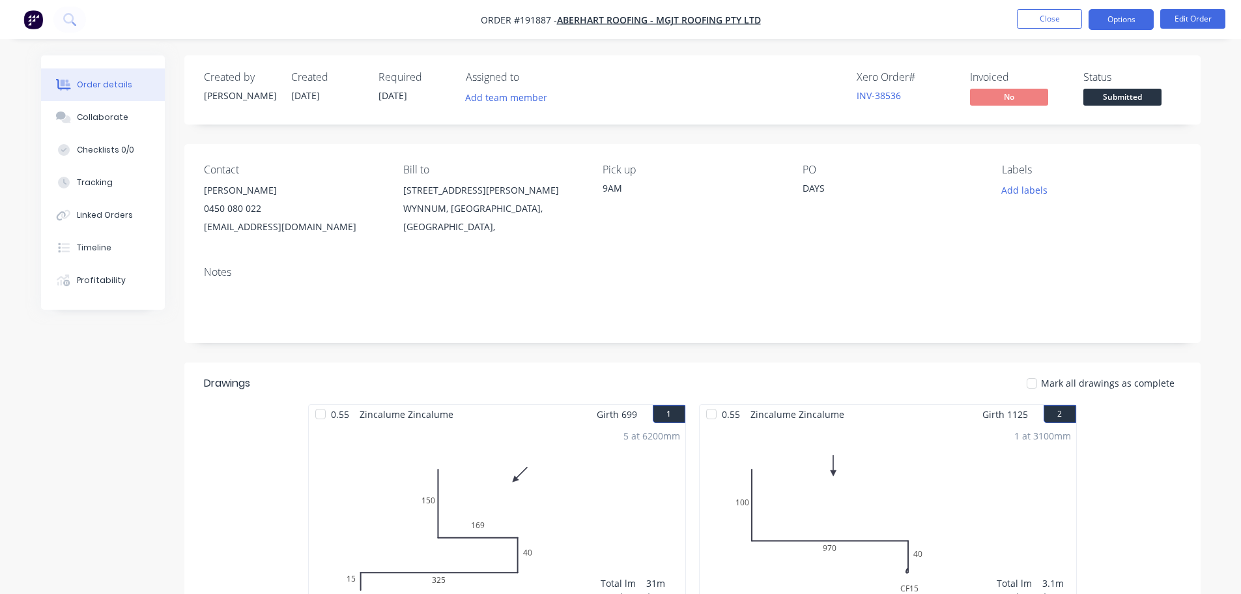  Describe the element at coordinates (906, 77) in the screenshot. I see `div: Xero Order #` at that location.